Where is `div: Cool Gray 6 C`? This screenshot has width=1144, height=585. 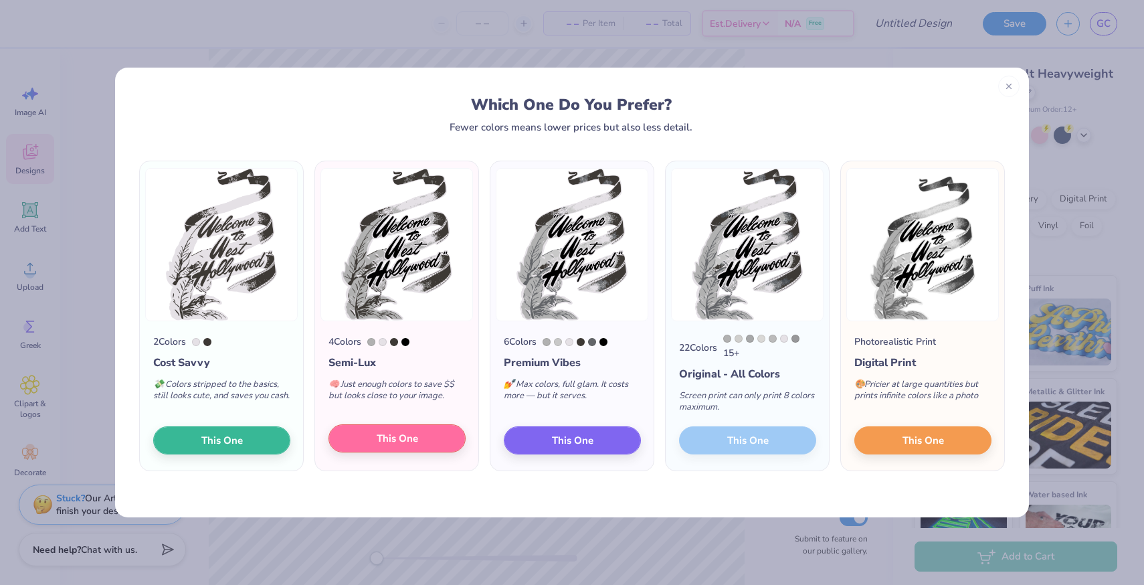
div: Cool Gray 6 C is located at coordinates (750, 338).